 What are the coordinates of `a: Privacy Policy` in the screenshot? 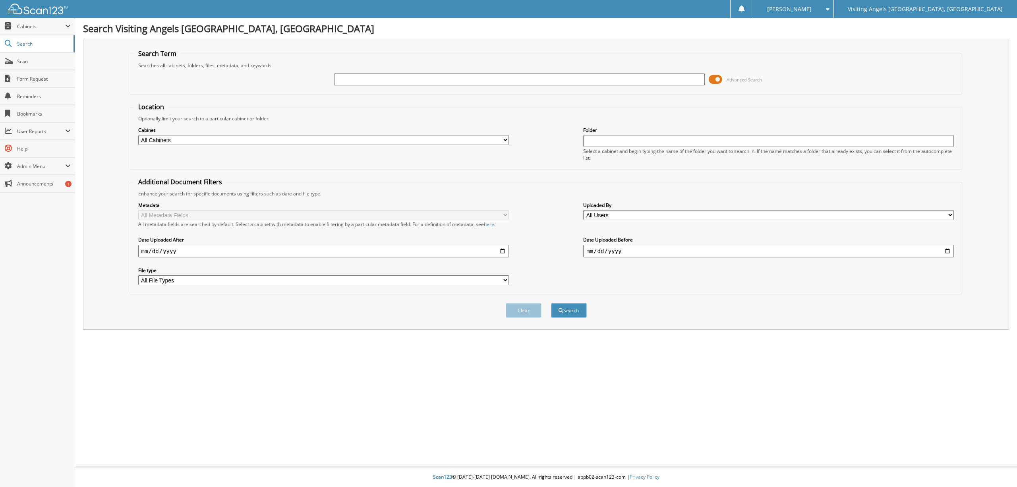 It's located at (644, 477).